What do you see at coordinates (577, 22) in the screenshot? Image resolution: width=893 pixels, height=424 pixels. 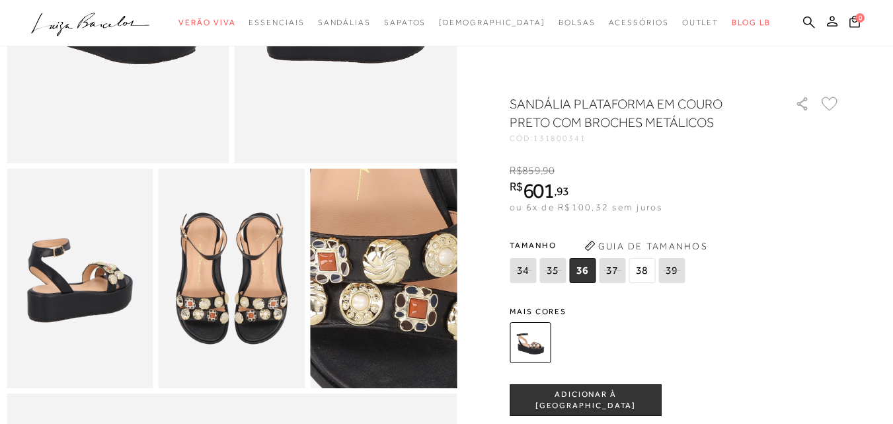 I see `span: Bolsas` at bounding box center [577, 22].